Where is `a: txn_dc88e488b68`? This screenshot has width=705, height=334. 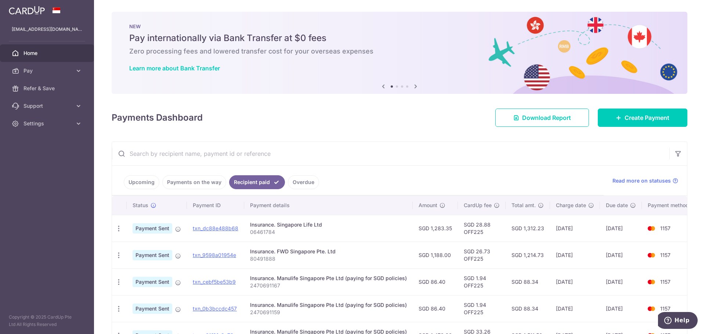 a: txn_dc88e488b68 is located at coordinates (215, 228).